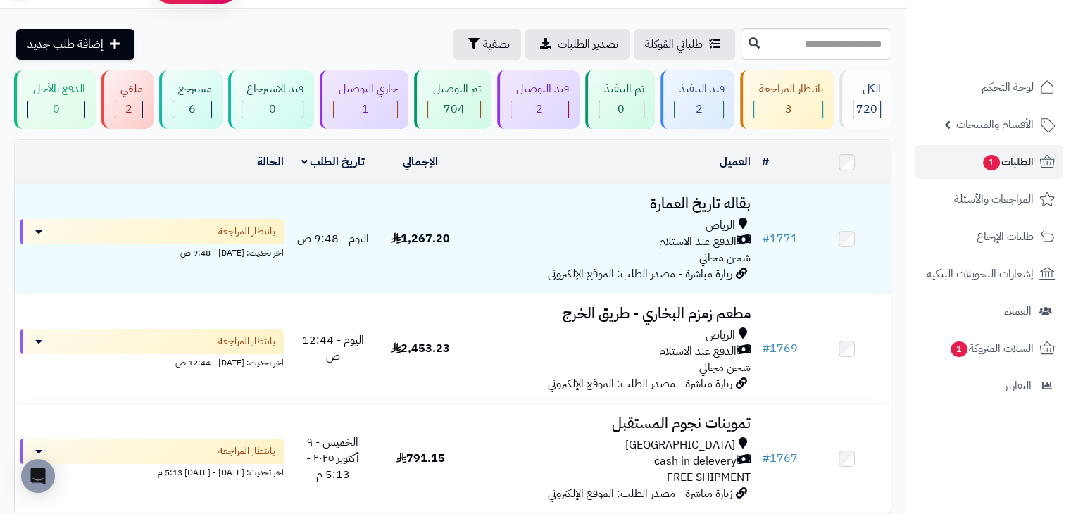 The image size is (1071, 514). Describe the element at coordinates (1007, 87) in the screenshot. I see `span: لوحة التحكم` at that location.